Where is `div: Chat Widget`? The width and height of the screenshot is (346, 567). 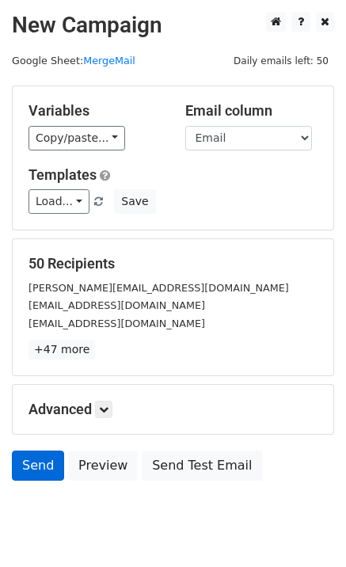
div: Chat Widget is located at coordinates (306, 529).